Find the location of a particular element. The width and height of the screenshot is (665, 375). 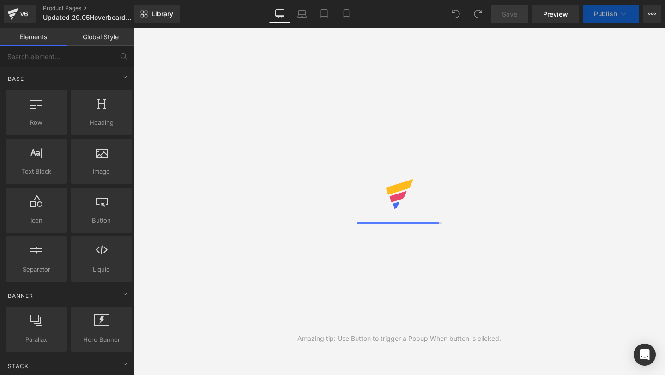

button: Redo is located at coordinates (478, 14).